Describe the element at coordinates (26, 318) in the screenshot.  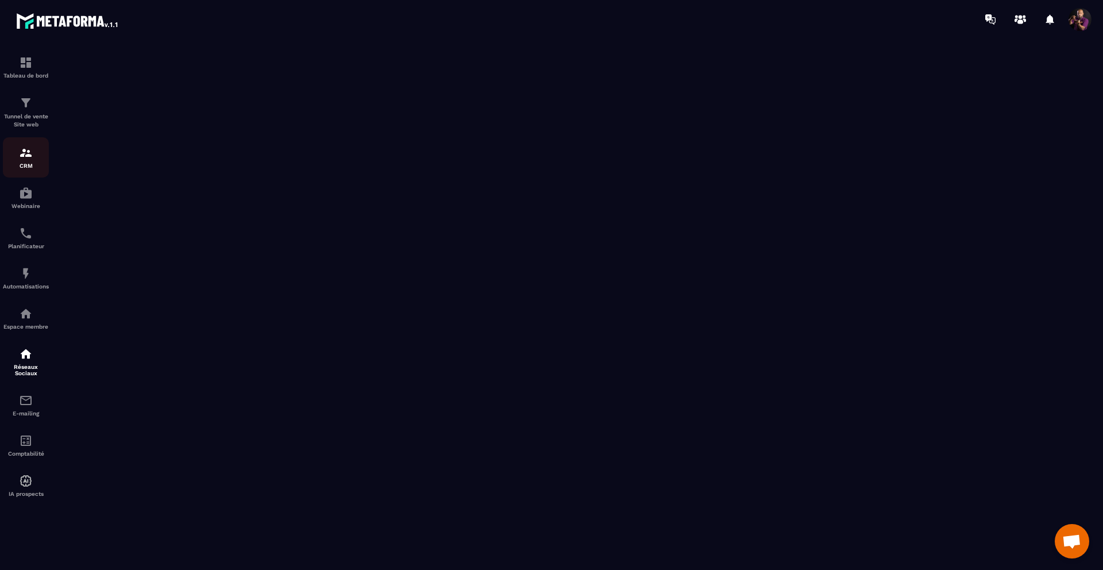
I see `a: automationsautomationsEspace membre` at that location.